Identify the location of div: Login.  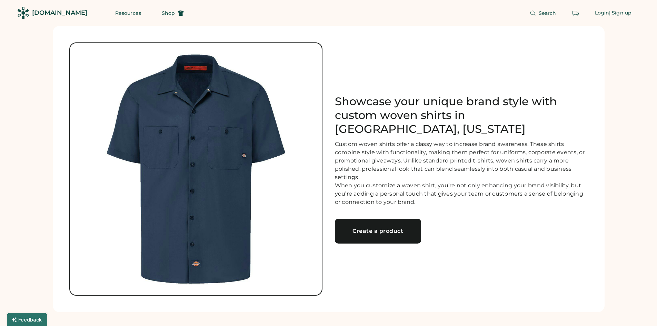
(602, 13).